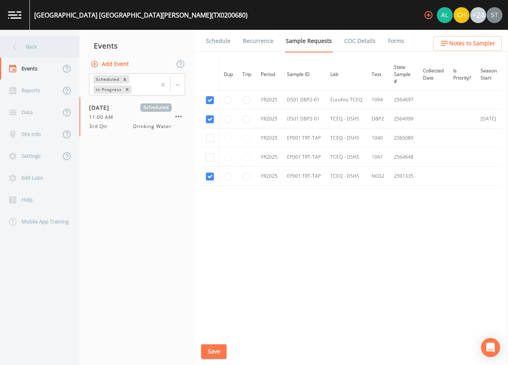 The height and width of the screenshot is (365, 508). Describe the element at coordinates (15, 15) in the screenshot. I see `img: logo` at that location.